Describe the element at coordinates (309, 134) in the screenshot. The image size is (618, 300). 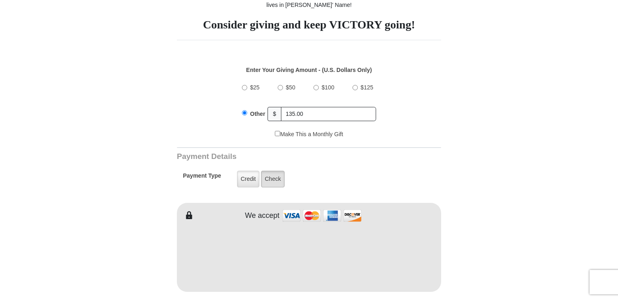
I see `label: Make This a Monthly Gift` at that location.